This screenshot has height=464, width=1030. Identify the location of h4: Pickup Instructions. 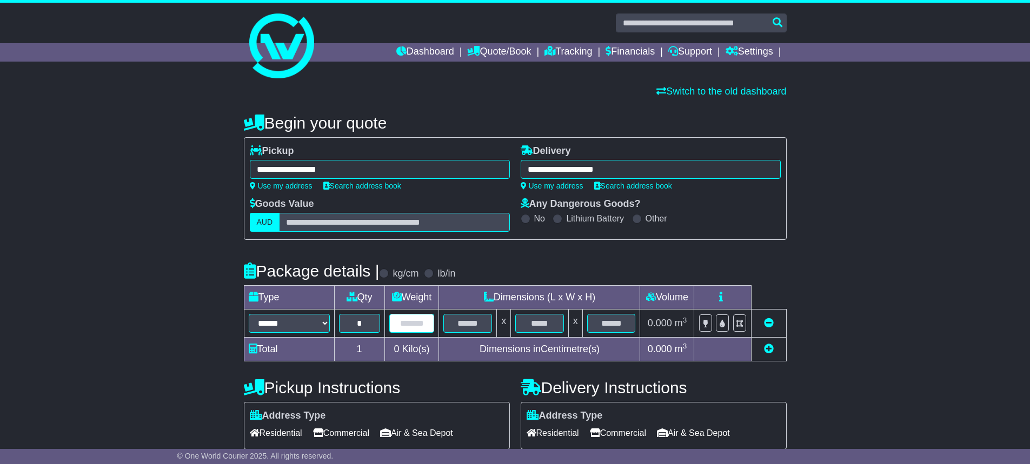
(377, 388).